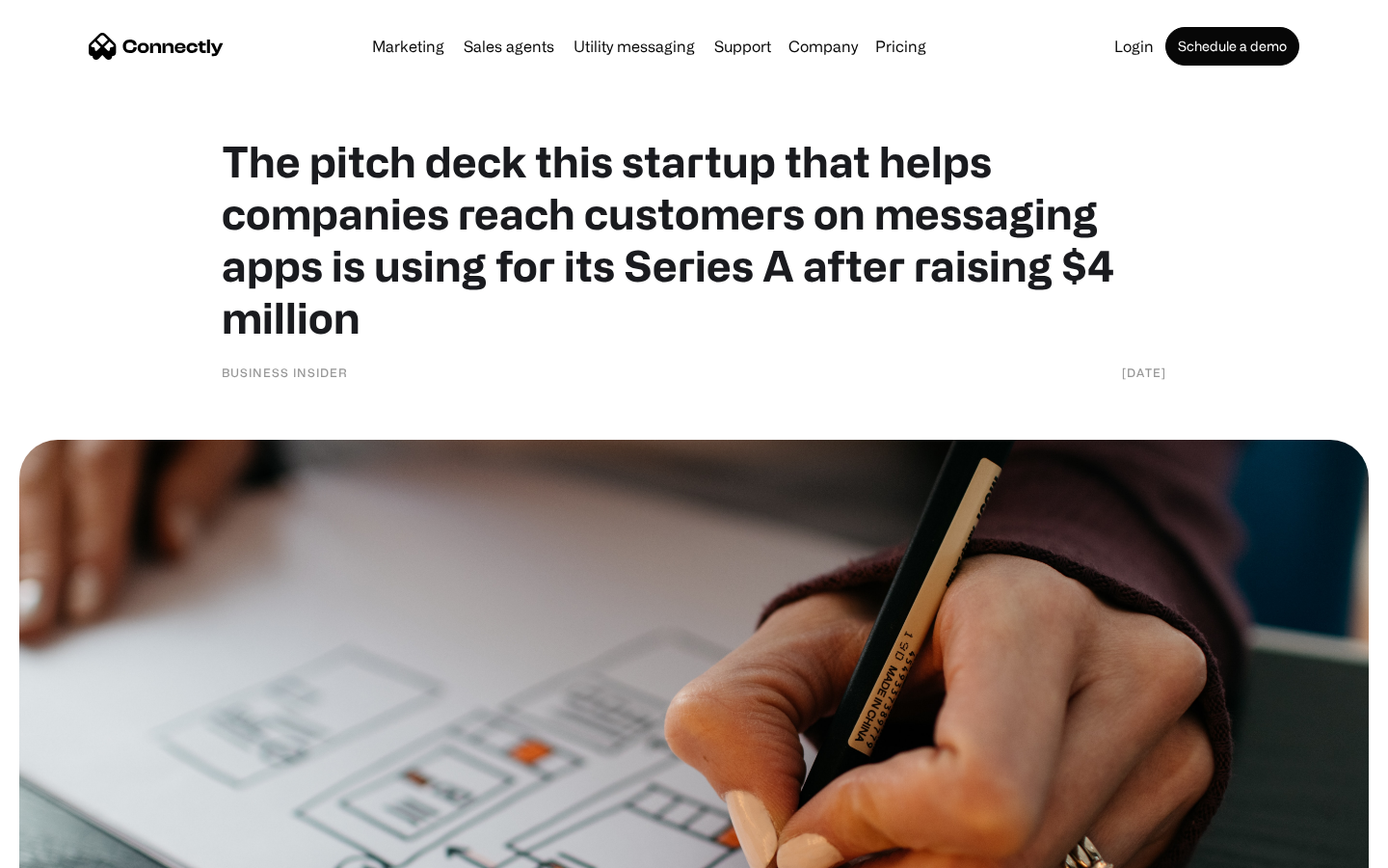 The image size is (1388, 868). What do you see at coordinates (634, 46) in the screenshot?
I see `a: Utility messaging` at bounding box center [634, 46].